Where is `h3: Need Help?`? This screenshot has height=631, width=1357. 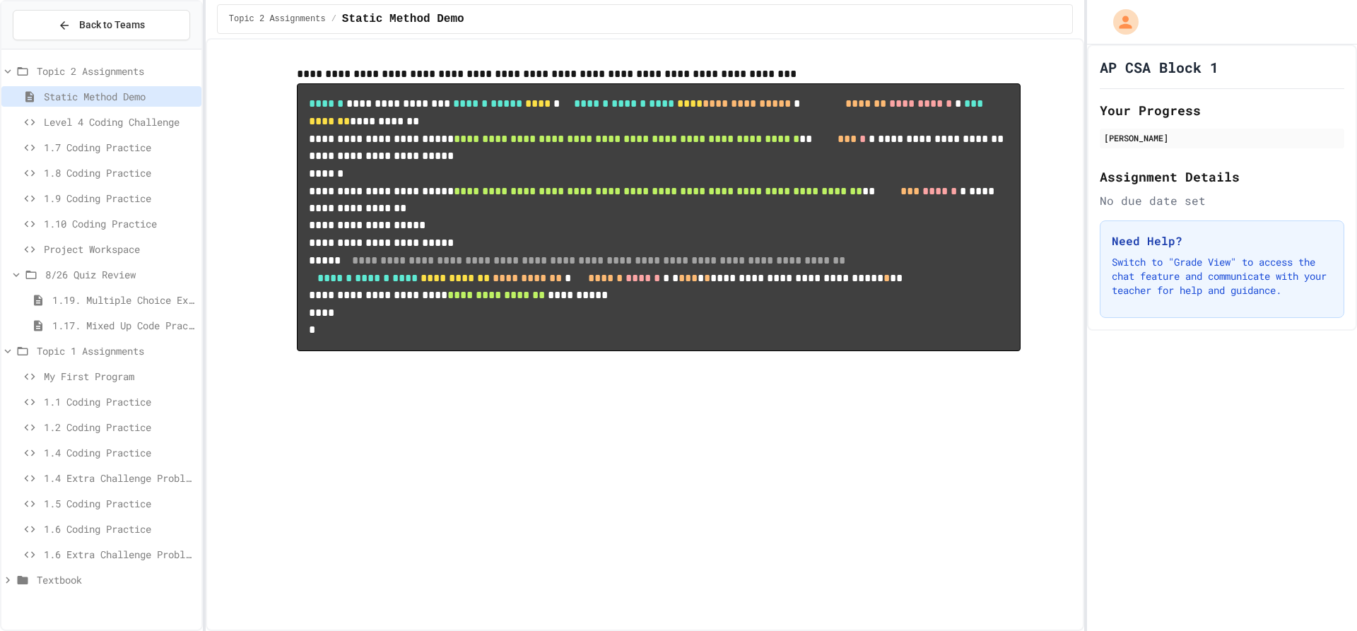
h3: Need Help? is located at coordinates (1222, 241).